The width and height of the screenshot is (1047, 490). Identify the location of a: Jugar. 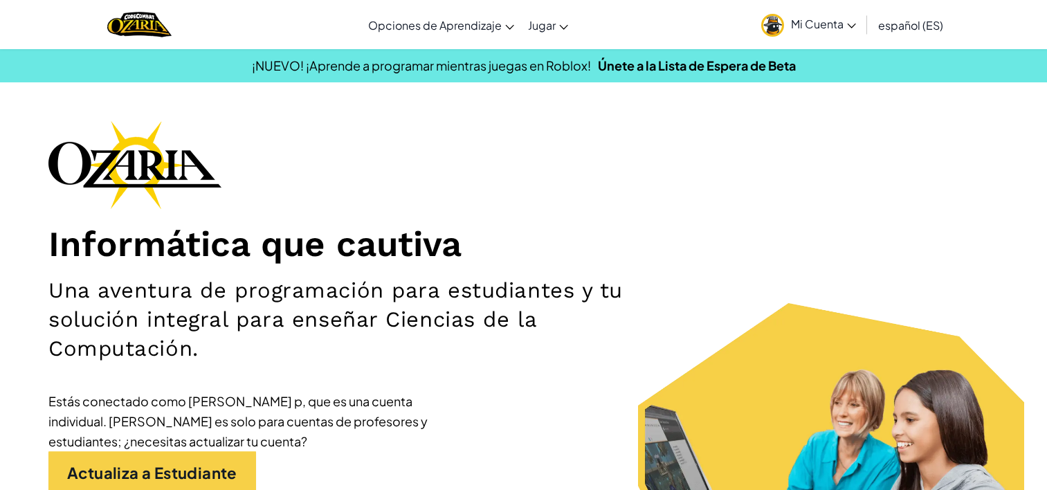
(548, 25).